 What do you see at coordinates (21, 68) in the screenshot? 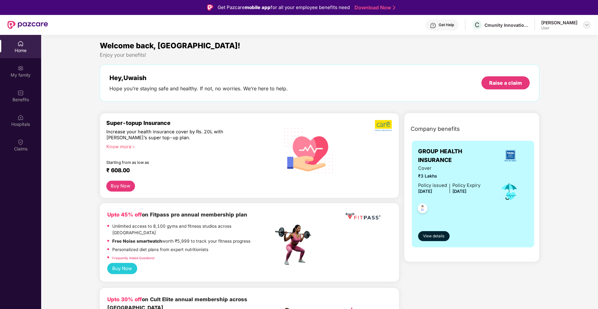
I see `img: svg+xml;base64,PHN2ZyB3aWR0aD0iMjAiIGhlaWdodD0iMjAiIHZpZXdCb3g9IjAgMCAyMCAyMCIgZmlsbD0ibm9uZSIgeG...` at bounding box center [21, 68].